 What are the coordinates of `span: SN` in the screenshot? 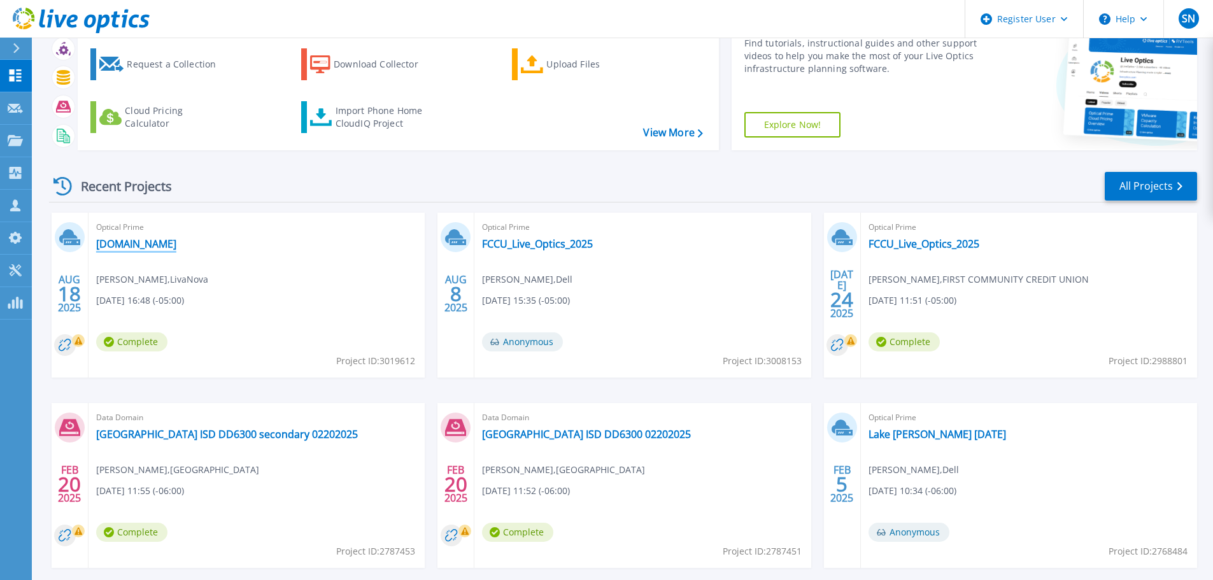 It's located at (1188, 18).